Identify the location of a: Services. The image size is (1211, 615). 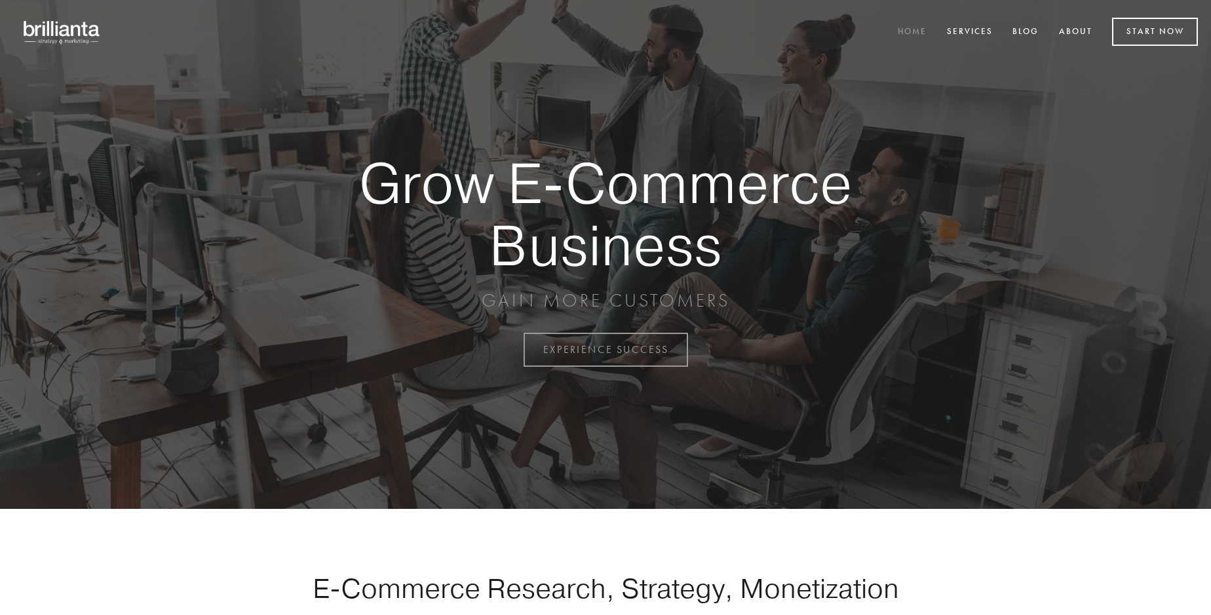
(970, 32).